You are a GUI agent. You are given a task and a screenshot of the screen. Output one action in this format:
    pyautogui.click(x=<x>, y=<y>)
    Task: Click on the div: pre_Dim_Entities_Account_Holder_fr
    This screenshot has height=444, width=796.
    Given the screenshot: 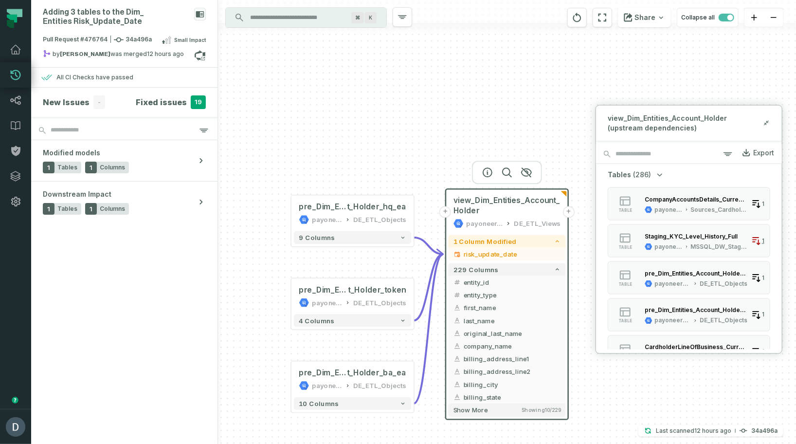 What is the action you would take?
    pyautogui.click(x=695, y=272)
    